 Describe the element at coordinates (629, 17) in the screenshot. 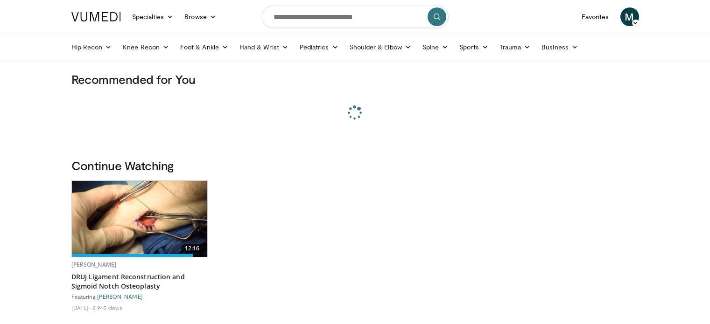

I see `a: M` at that location.